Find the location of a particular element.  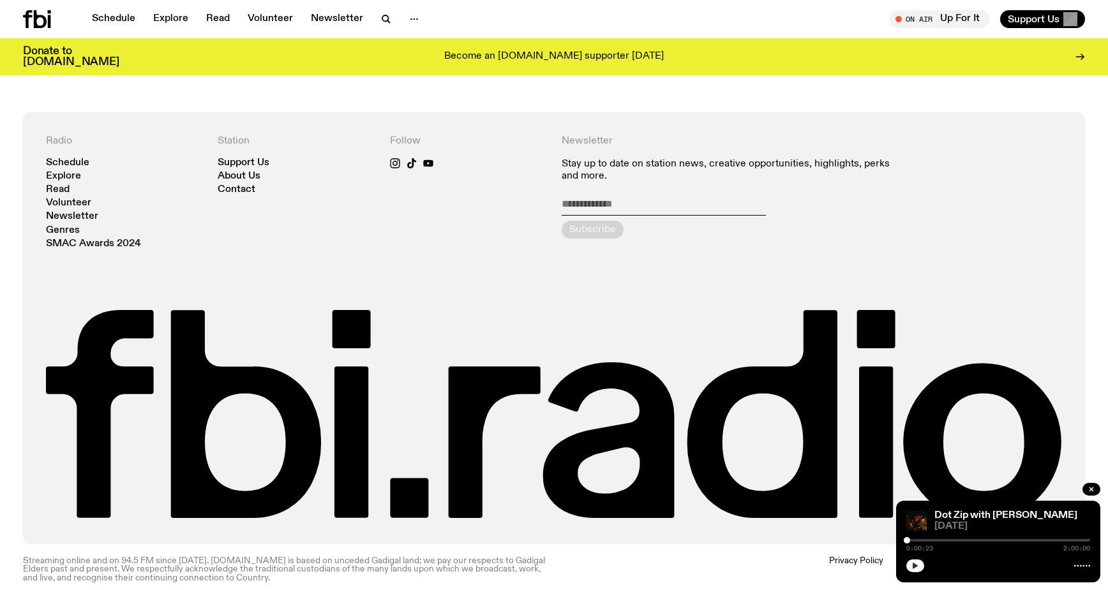

a: Support Us is located at coordinates (243, 163).